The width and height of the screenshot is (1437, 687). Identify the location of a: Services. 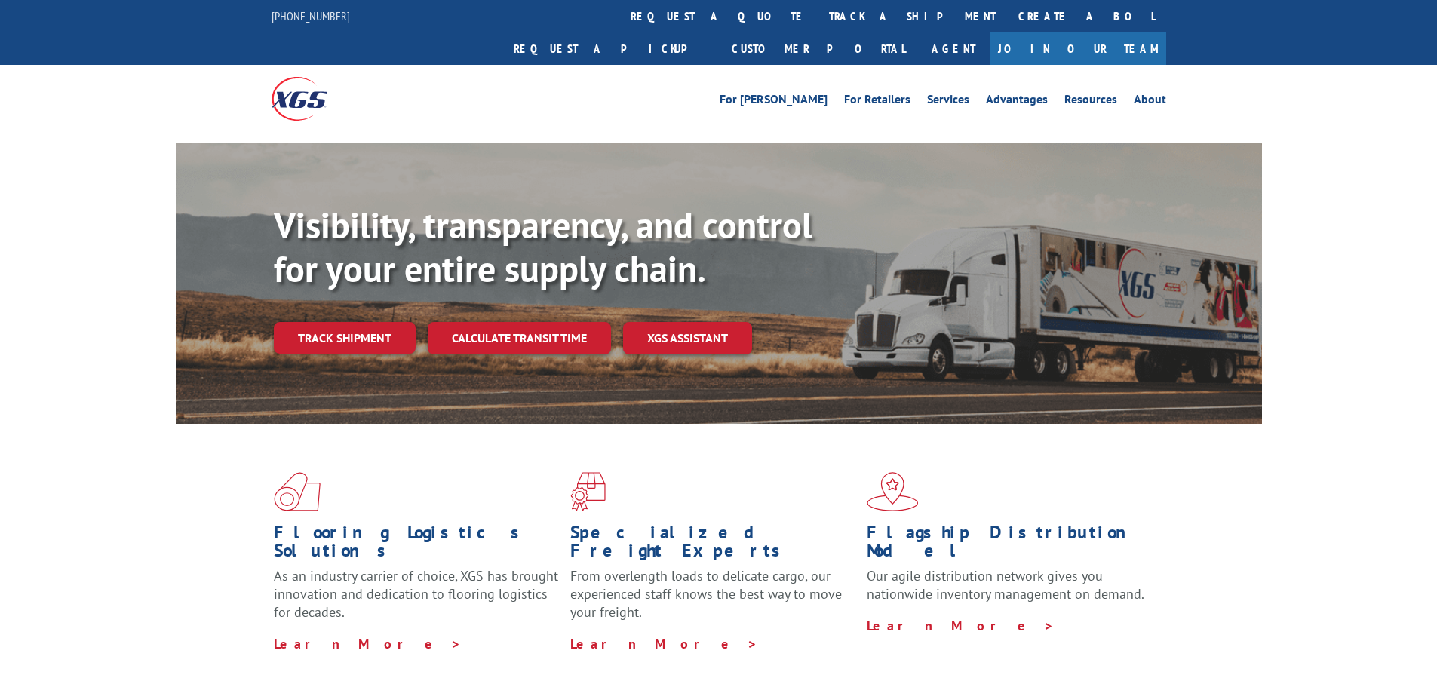
(948, 102).